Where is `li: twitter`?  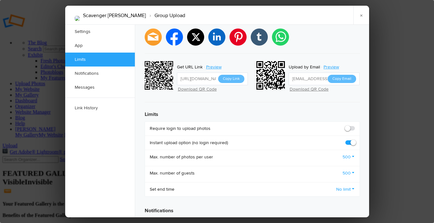
li: twitter is located at coordinates (196, 37).